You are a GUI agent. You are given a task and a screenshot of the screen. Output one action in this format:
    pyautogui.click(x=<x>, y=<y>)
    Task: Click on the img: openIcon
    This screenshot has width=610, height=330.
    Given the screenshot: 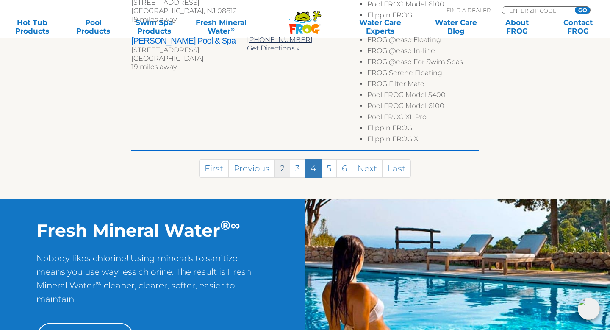 What is the action you would take?
    pyautogui.click(x=589, y=308)
    